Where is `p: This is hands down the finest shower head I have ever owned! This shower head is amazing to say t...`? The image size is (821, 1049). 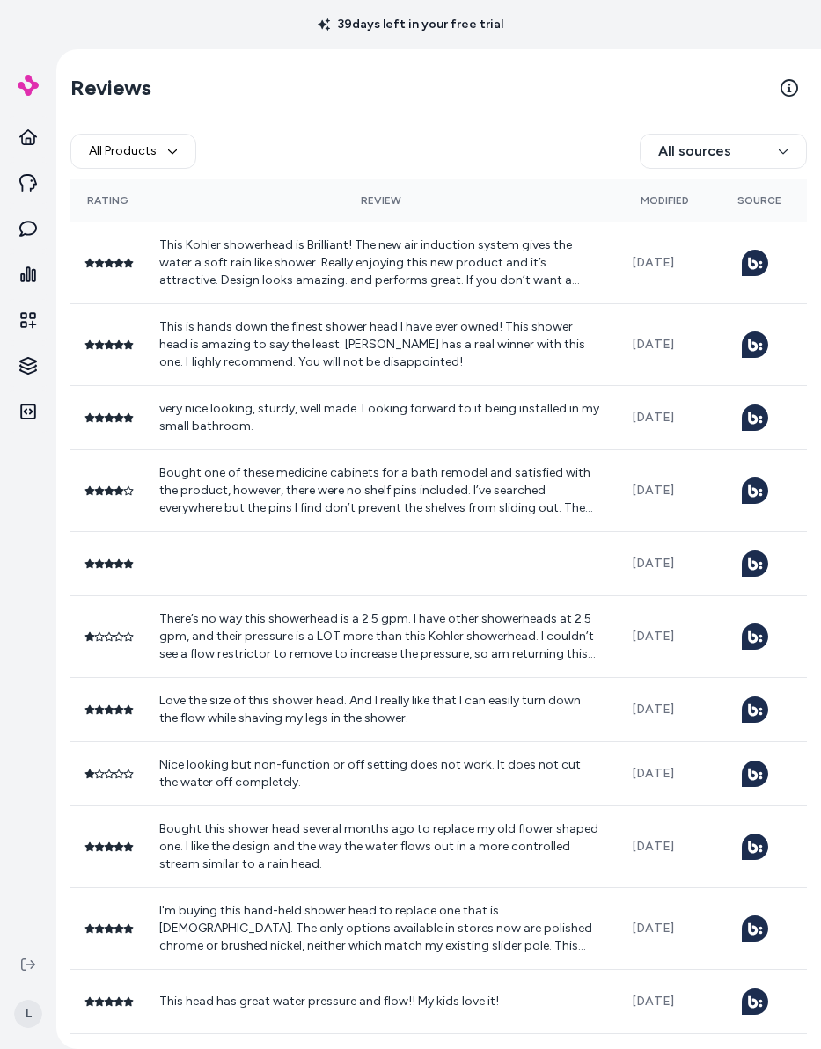
p: This is hands down the finest shower head I have ever owned! This shower head is amazing to say t... is located at coordinates (379, 345).